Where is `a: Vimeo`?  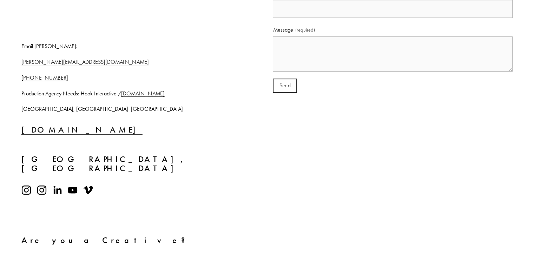
a: Vimeo is located at coordinates (88, 190).